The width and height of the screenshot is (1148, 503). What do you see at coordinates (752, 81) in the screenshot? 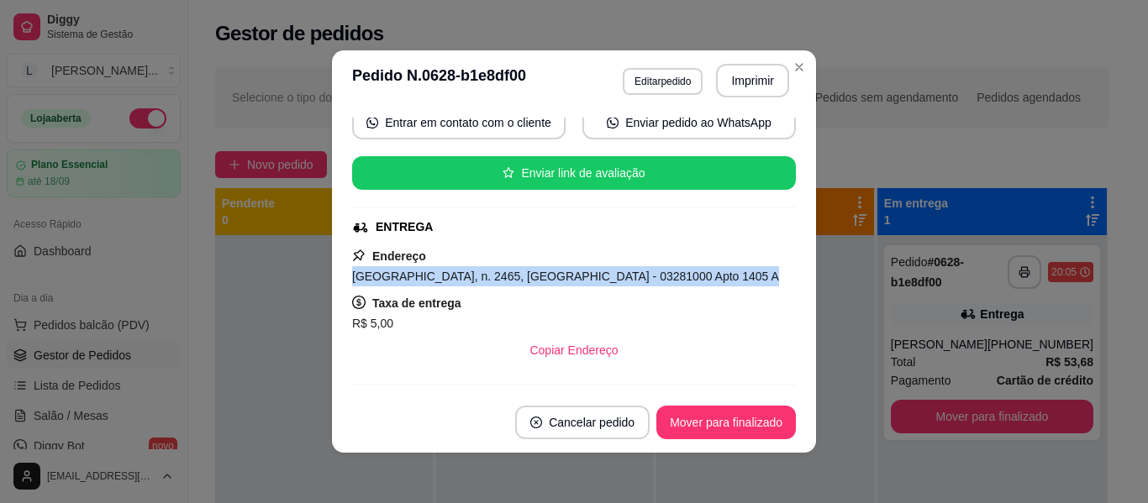
I see `button: Imprimir` at bounding box center [752, 81].